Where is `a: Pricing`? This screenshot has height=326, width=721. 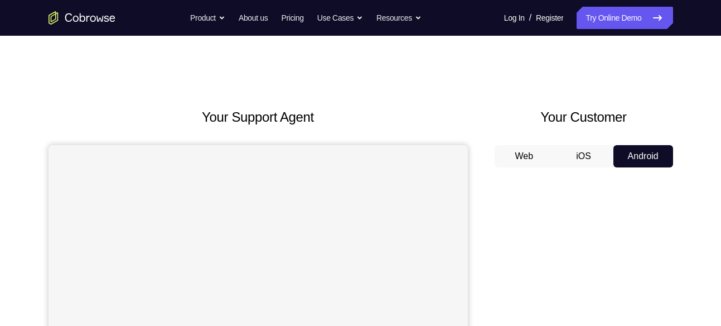 a: Pricing is located at coordinates (292, 18).